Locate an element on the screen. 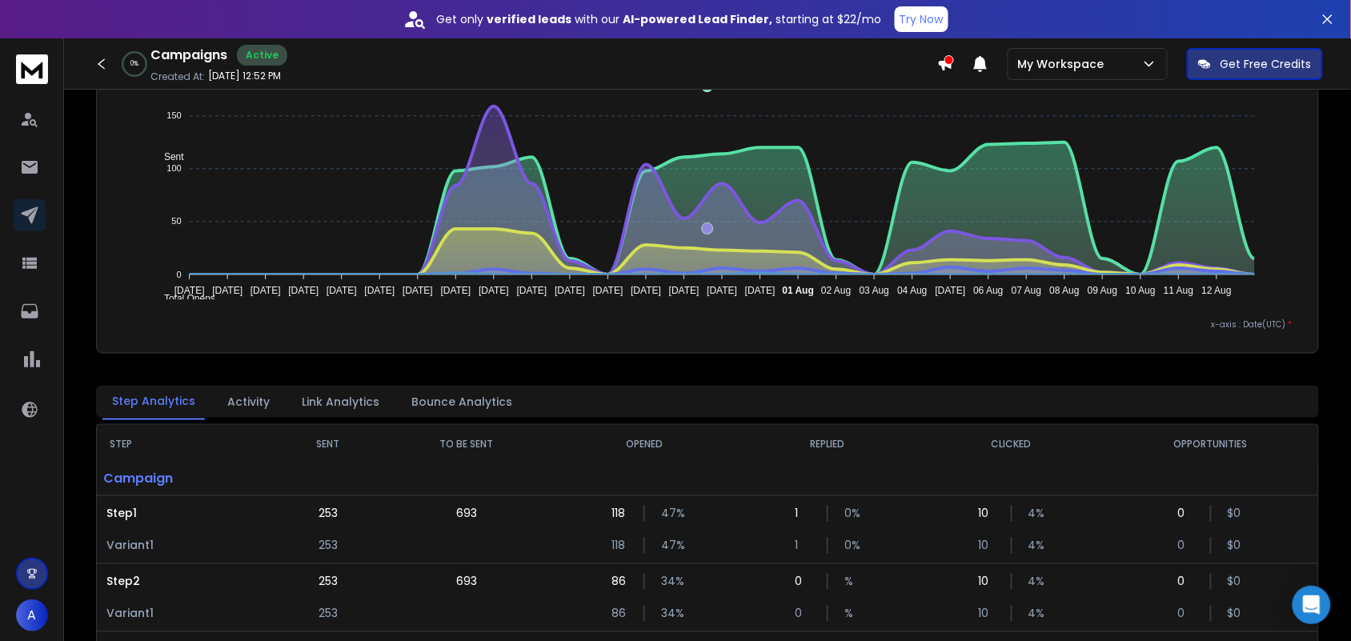 Image resolution: width=1351 pixels, height=641 pixels. tspan: 03 Aug is located at coordinates (874, 291).